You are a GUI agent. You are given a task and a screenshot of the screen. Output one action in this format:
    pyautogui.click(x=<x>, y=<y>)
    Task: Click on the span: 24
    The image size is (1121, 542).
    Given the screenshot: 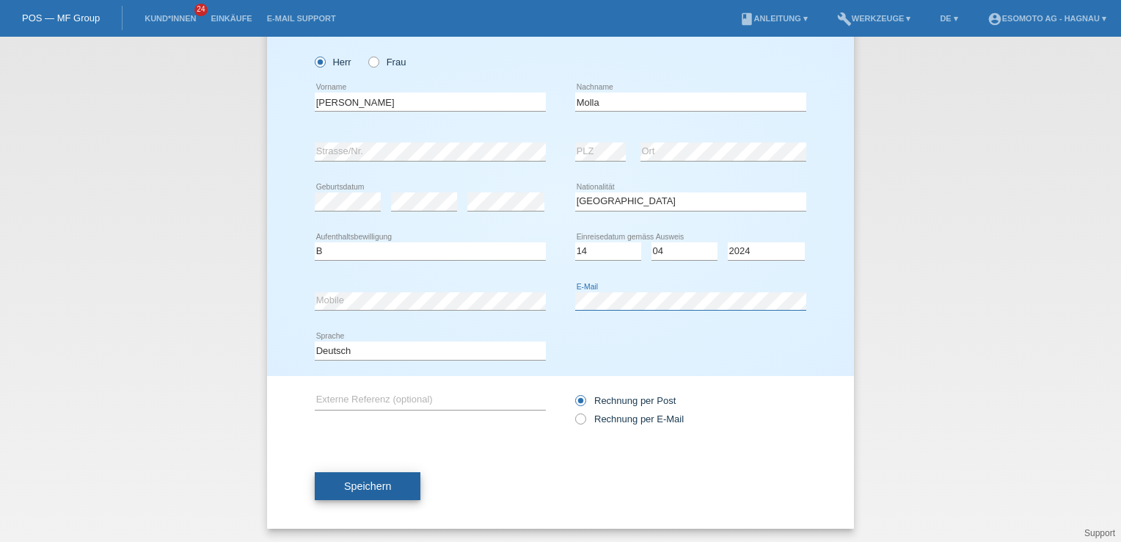 What is the action you would take?
    pyautogui.click(x=201, y=10)
    